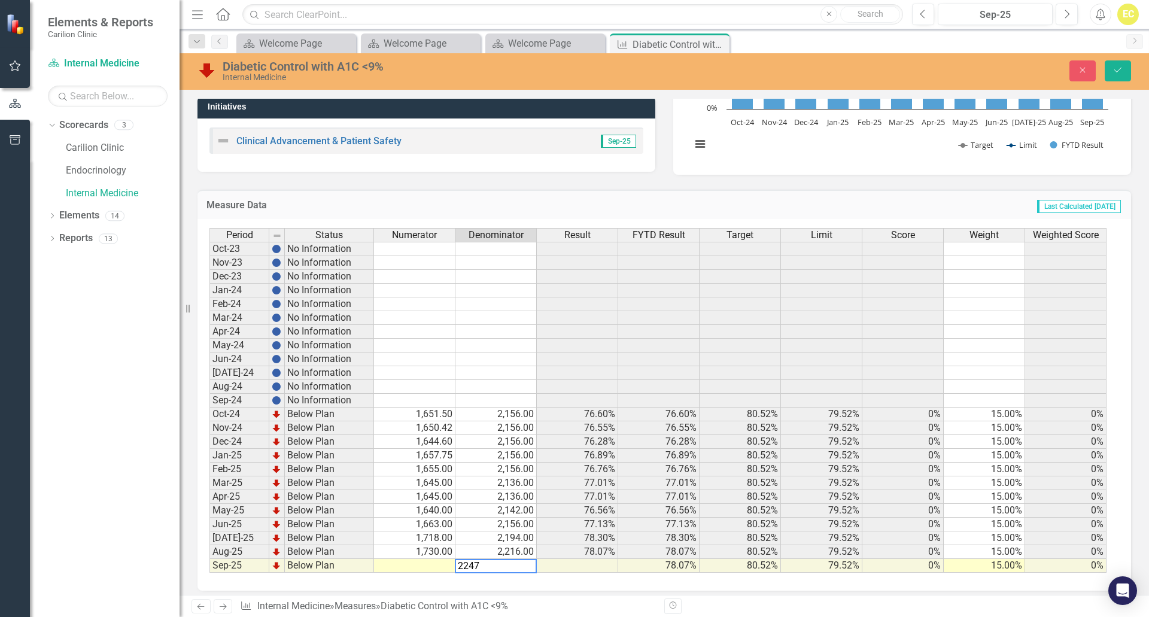  Describe the element at coordinates (496, 510) in the screenshot. I see `td: 2,142.00` at that location.